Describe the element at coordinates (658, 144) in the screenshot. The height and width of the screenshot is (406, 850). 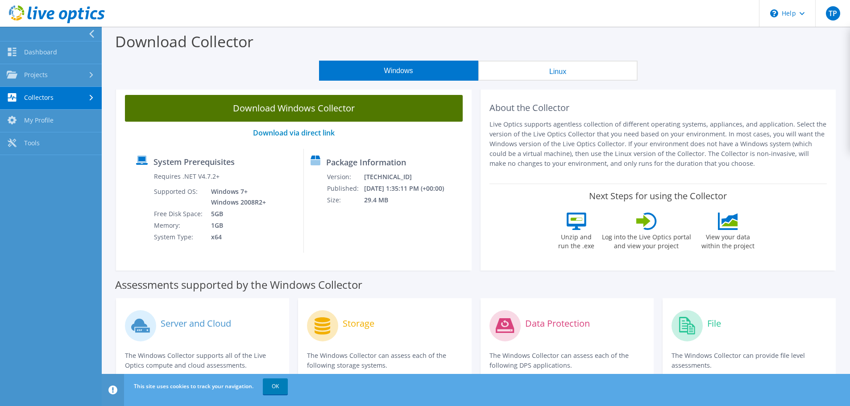
I see `p: Live Optics supports agentless collection of different operating systems, appliances, and applica...` at that location.